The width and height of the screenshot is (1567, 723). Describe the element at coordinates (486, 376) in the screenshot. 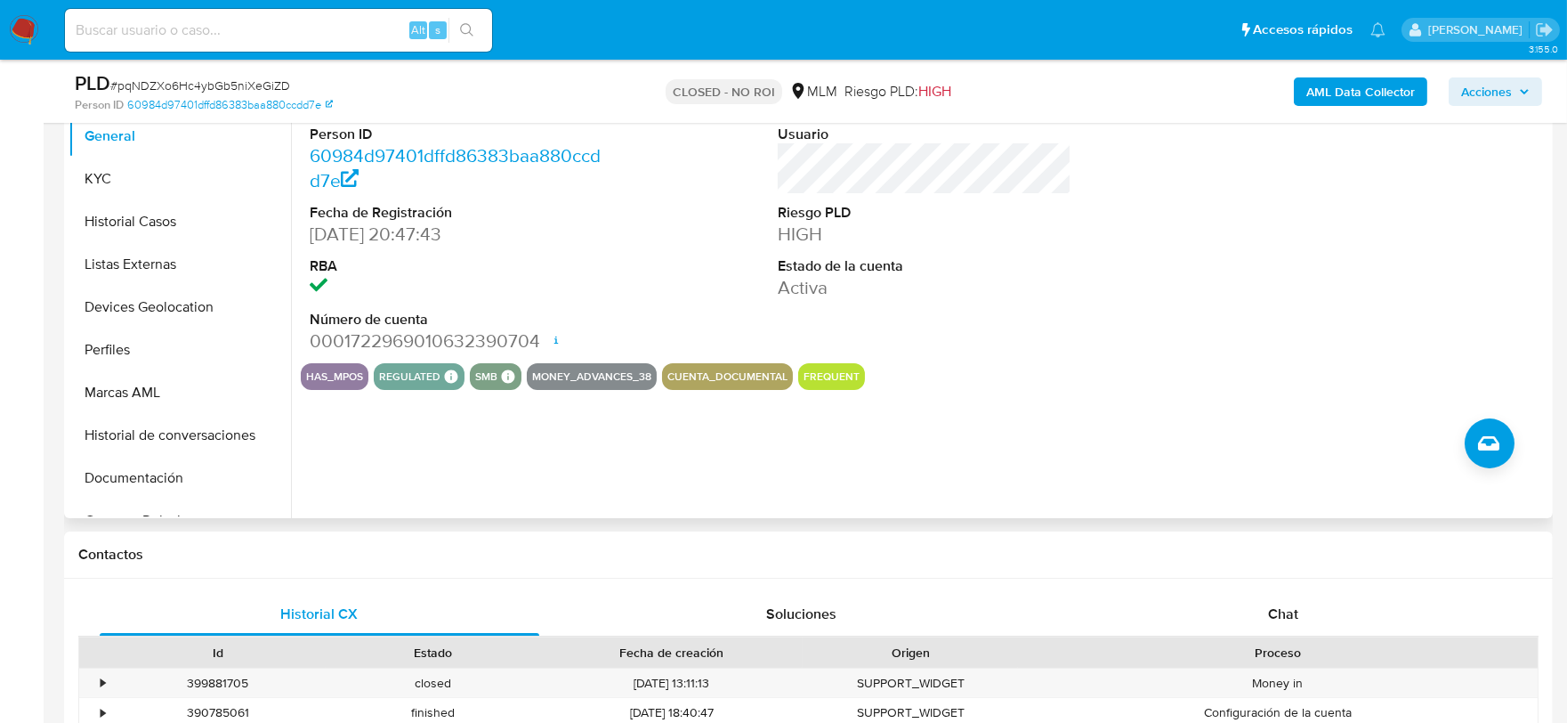

I see `button: smb` at that location.